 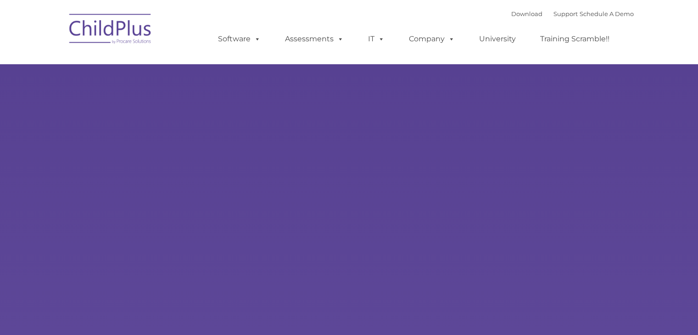 I want to click on a: Download, so click(x=527, y=14).